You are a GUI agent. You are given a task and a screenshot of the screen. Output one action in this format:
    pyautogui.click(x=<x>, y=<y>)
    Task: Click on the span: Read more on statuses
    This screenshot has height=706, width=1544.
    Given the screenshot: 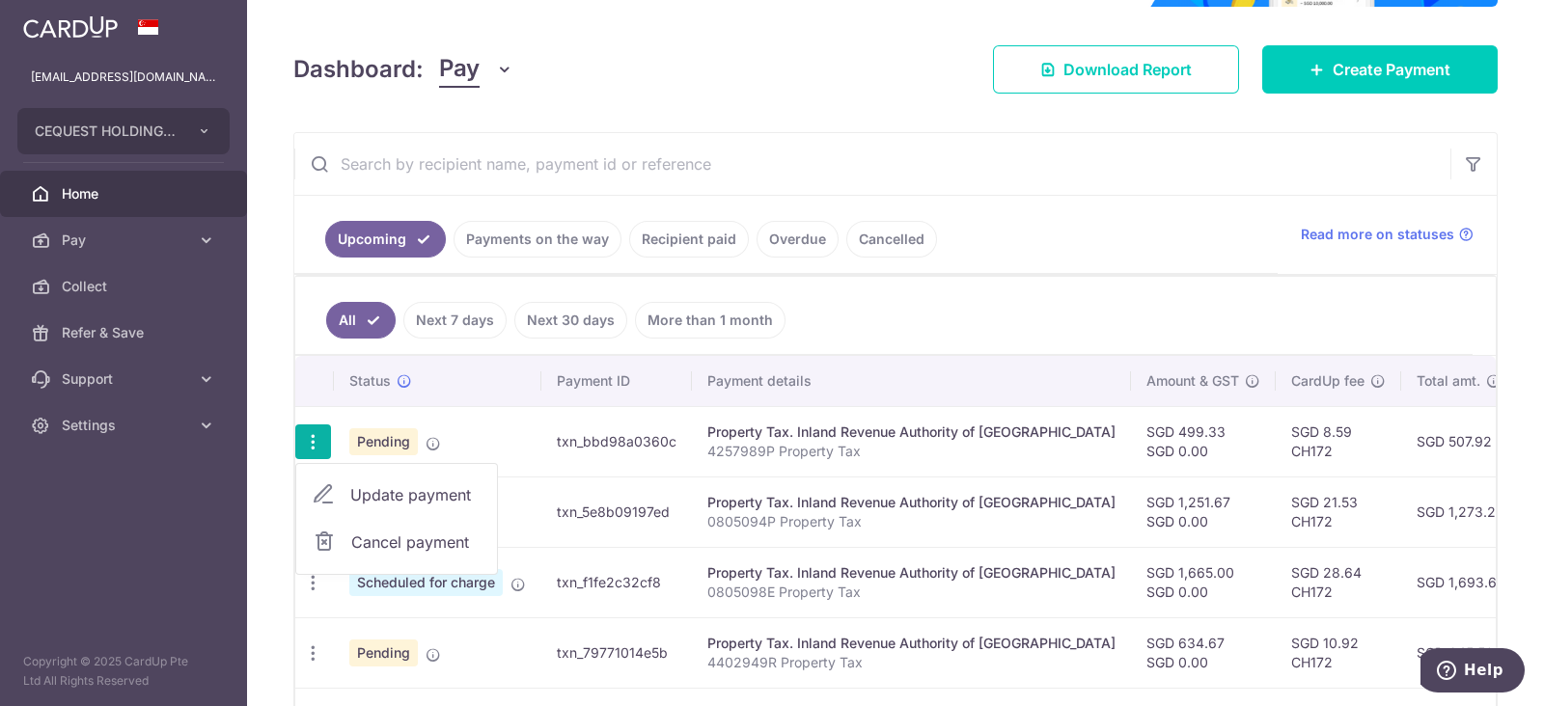 What is the action you would take?
    pyautogui.click(x=1377, y=234)
    